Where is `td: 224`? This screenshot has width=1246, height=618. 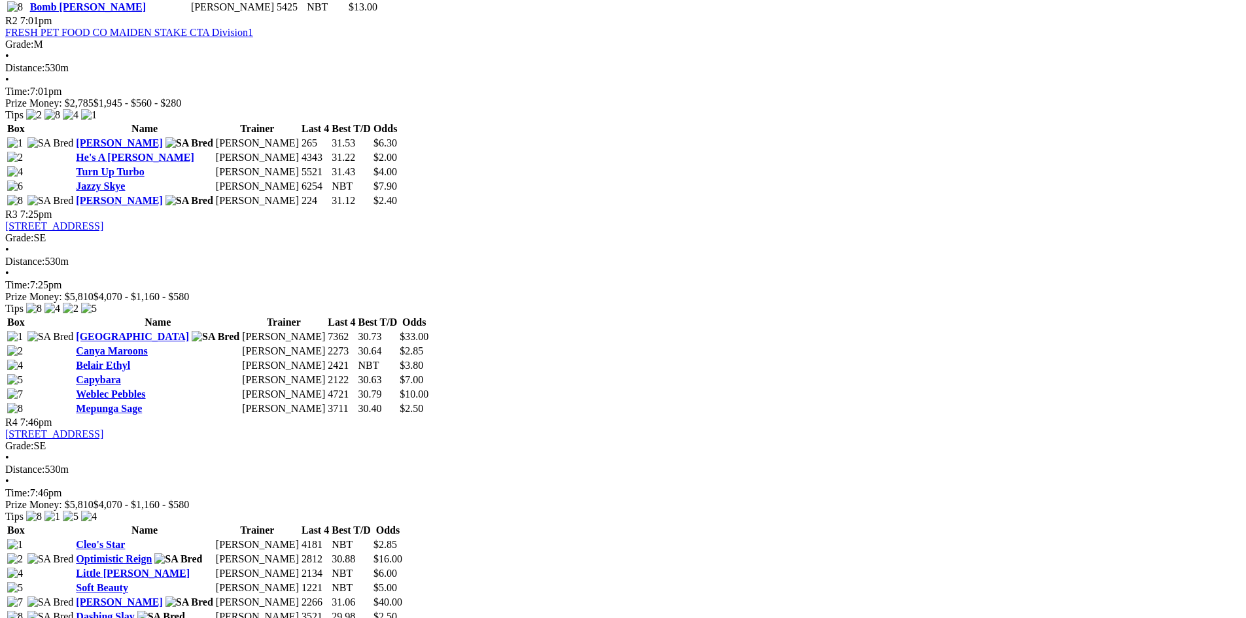 td: 224 is located at coordinates (315, 201).